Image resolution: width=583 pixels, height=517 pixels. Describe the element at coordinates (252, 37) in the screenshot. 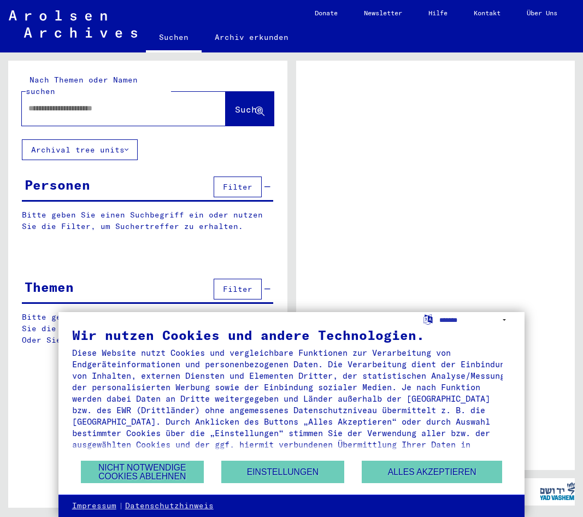

I see `a: Archiv erkunden` at that location.